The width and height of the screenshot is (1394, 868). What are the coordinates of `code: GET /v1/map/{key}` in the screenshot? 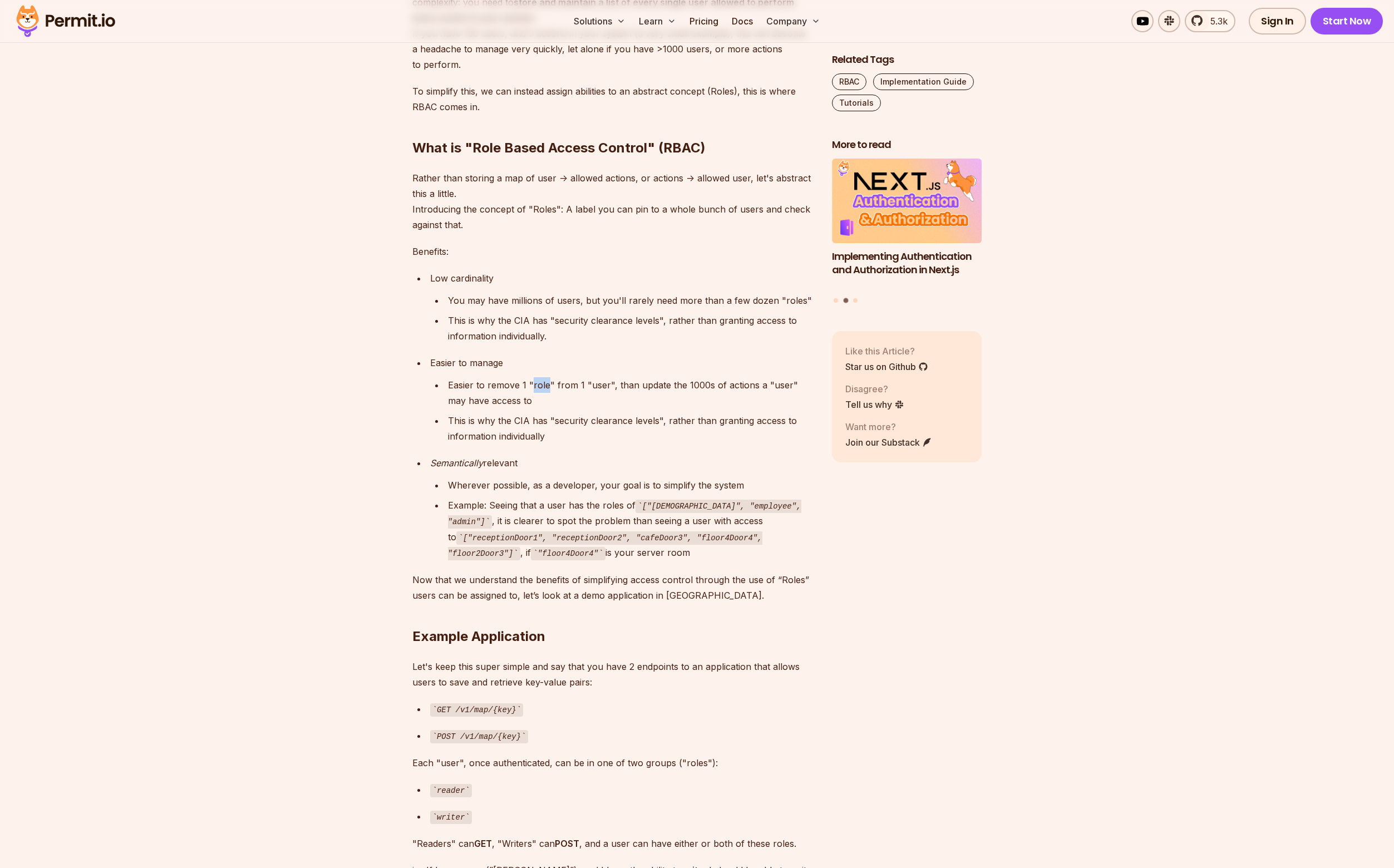 It's located at (477, 710).